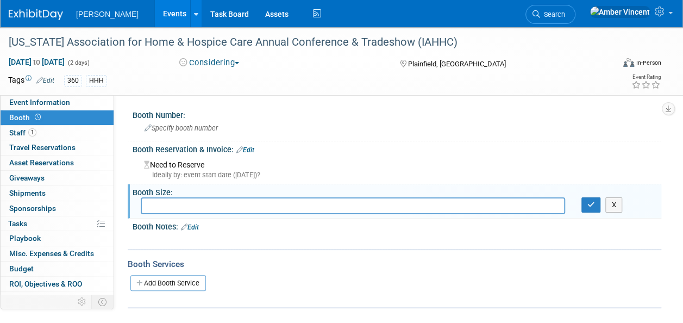  What do you see at coordinates (397, 114) in the screenshot?
I see `div: Booth Number:` at bounding box center [397, 114].